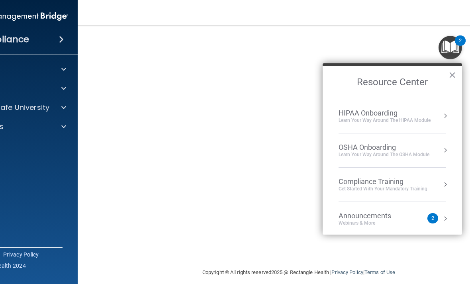  What do you see at coordinates (450, 47) in the screenshot?
I see `button: Open Resource Center, 2 new notifications` at bounding box center [450, 47].